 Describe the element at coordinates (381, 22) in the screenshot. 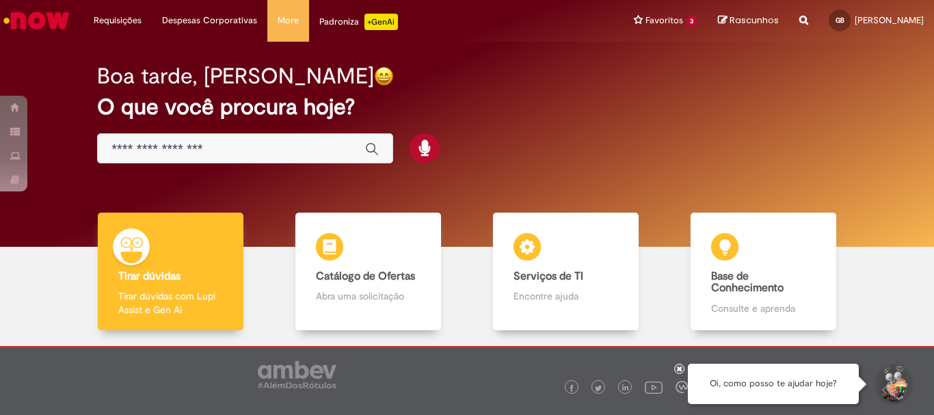

I see `p: +GenAi` at that location.